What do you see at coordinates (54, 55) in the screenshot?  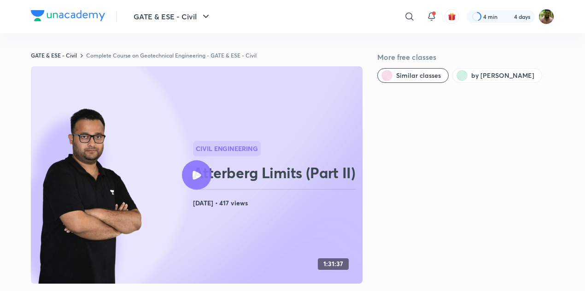 I see `a: GATE & ESE - Civil` at bounding box center [54, 55].